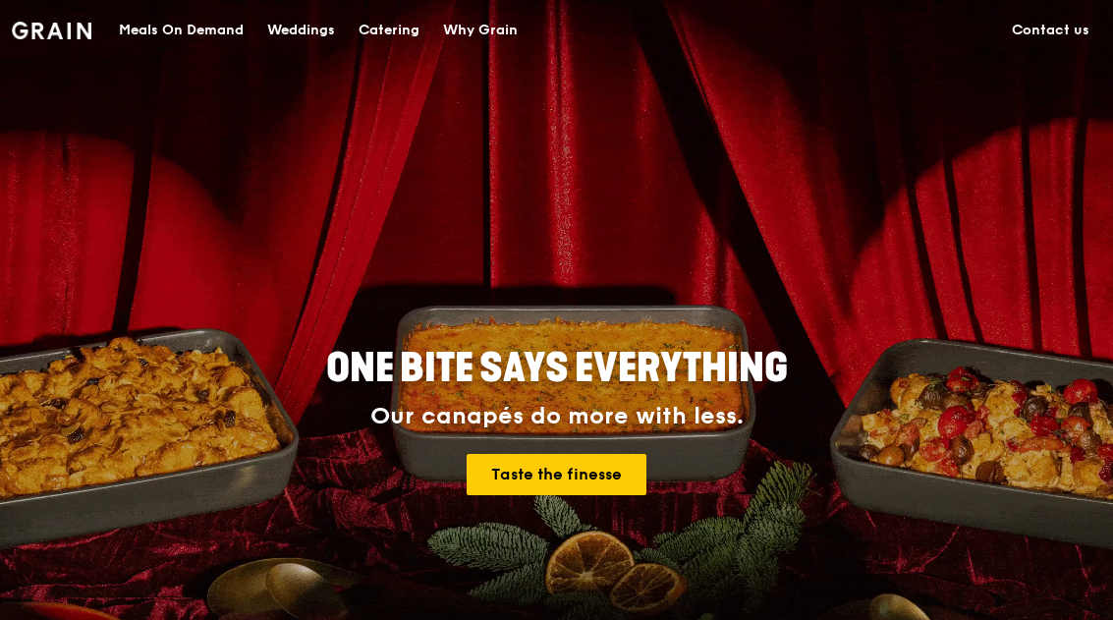 The width and height of the screenshot is (1113, 620). Describe the element at coordinates (301, 30) in the screenshot. I see `a: Weddings` at that location.